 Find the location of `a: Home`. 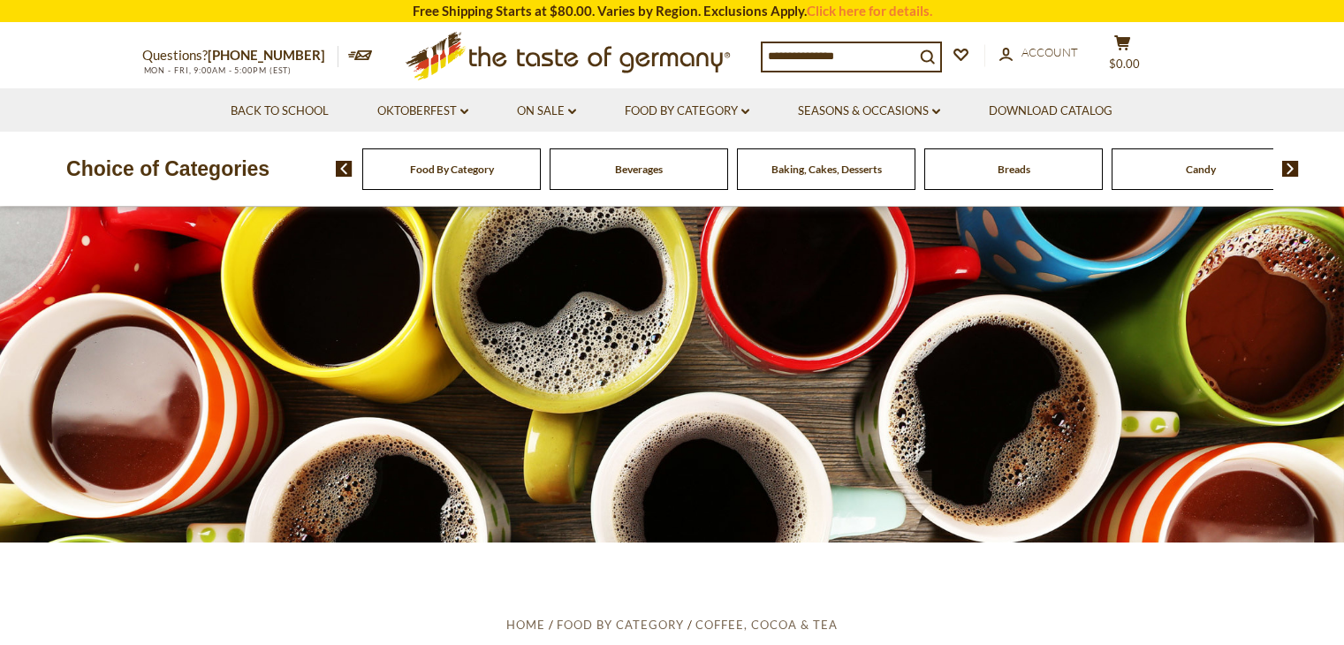

a: Home is located at coordinates (526, 625).